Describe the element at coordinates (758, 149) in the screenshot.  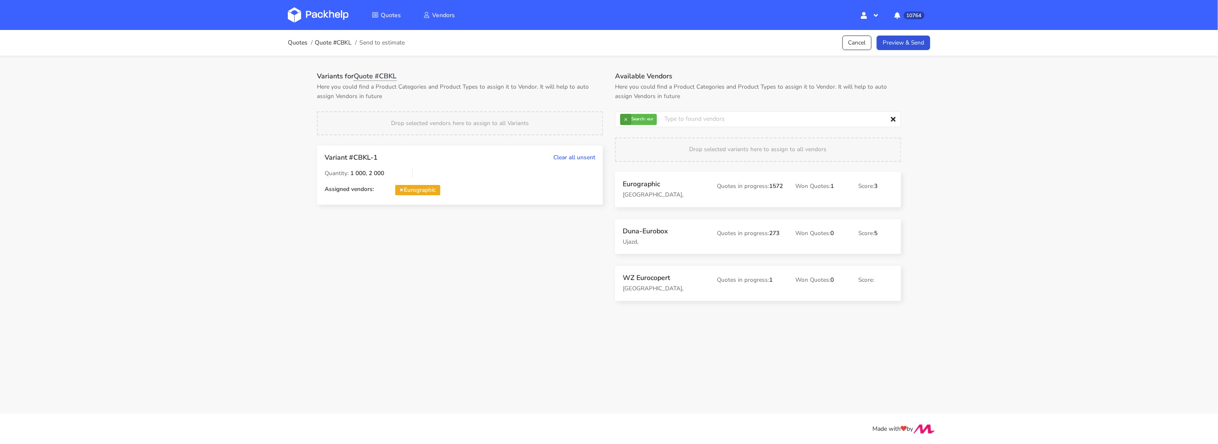
I see `div: Drop selected variants here to assign to all vendors` at that location.